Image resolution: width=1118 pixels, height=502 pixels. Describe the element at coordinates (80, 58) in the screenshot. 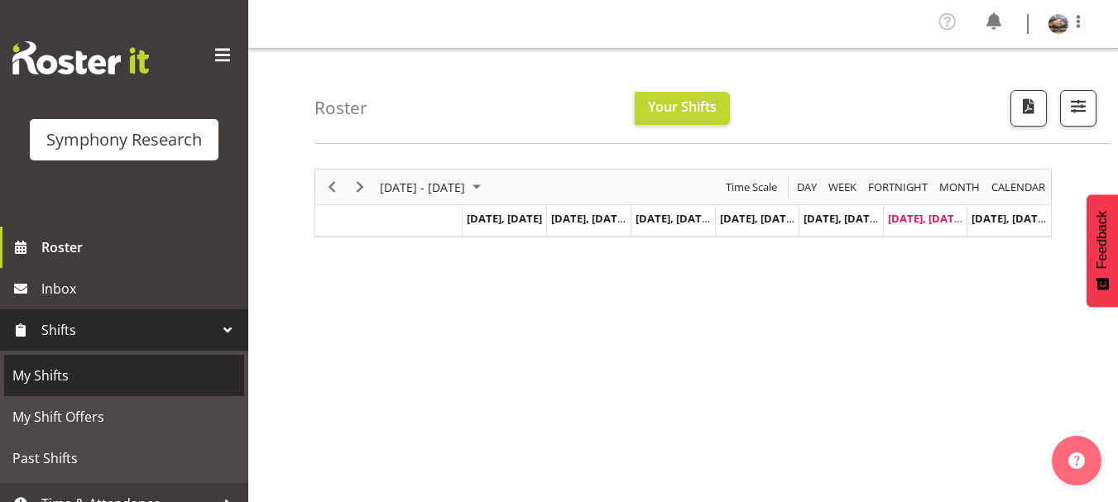

I see `img: Rosterit website logo` at that location.